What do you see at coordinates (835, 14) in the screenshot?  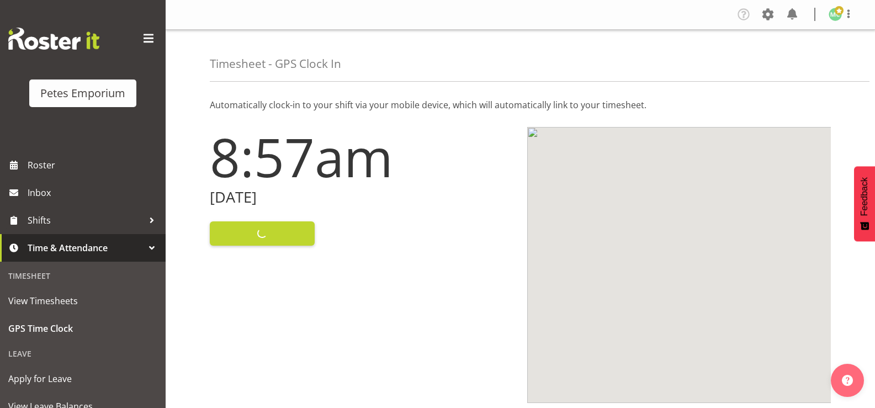 I see `img: melissa-cowen2635.jpg` at bounding box center [835, 14].